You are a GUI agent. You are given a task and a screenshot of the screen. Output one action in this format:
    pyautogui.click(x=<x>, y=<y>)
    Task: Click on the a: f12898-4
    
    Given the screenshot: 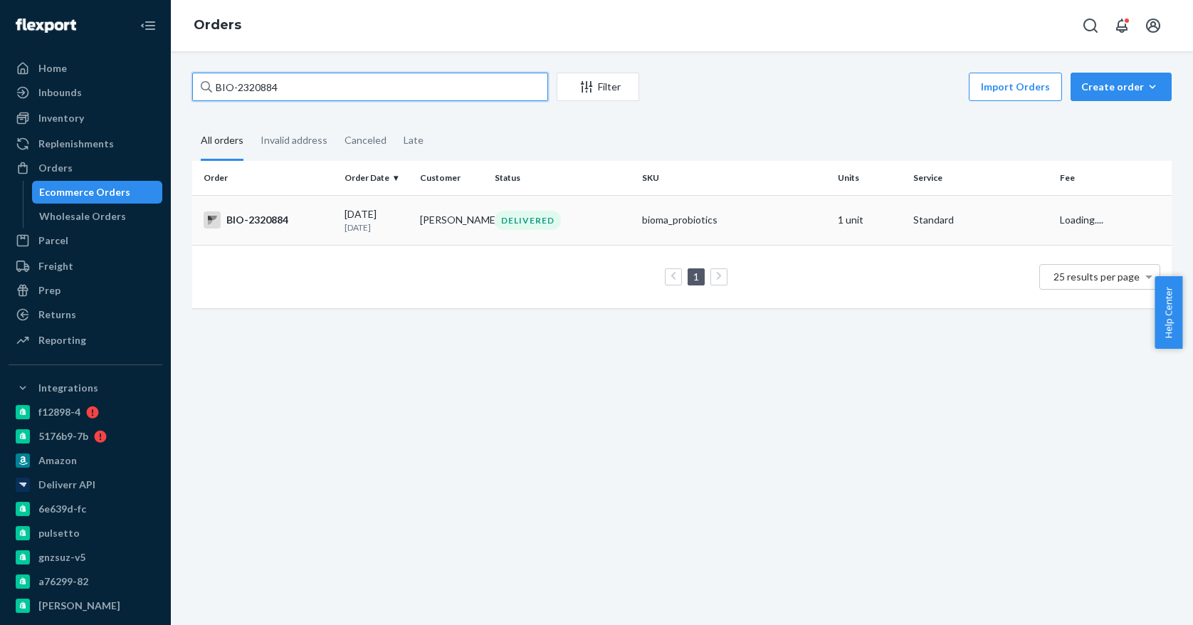 What is the action you would take?
    pyautogui.click(x=85, y=412)
    